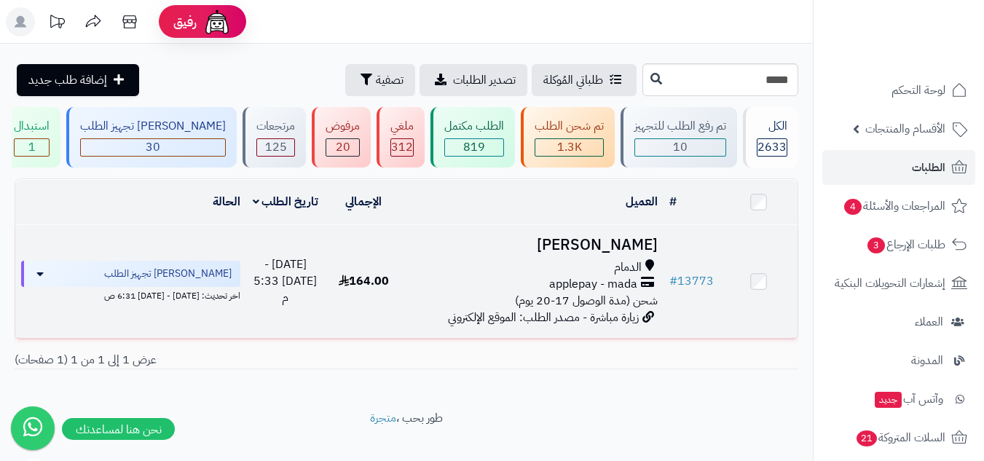 This screenshot has height=461, width=984. Describe the element at coordinates (342, 126) in the screenshot. I see `div: مرفوض` at that location.